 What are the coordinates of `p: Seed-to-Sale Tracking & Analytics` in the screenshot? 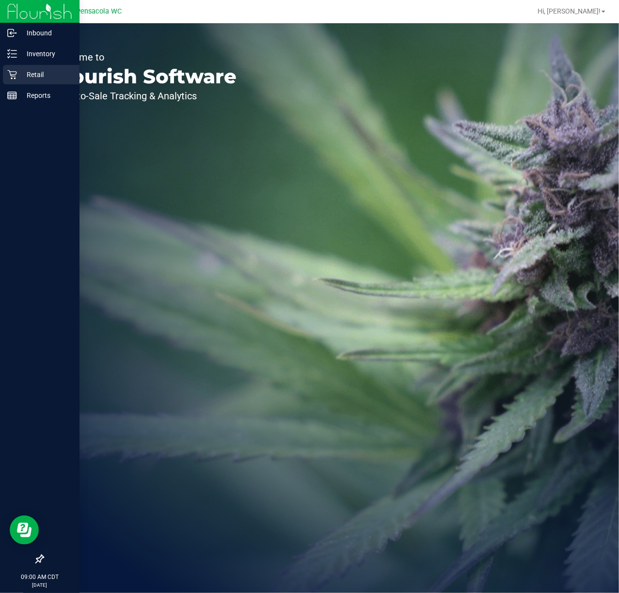 It's located at (144, 96).